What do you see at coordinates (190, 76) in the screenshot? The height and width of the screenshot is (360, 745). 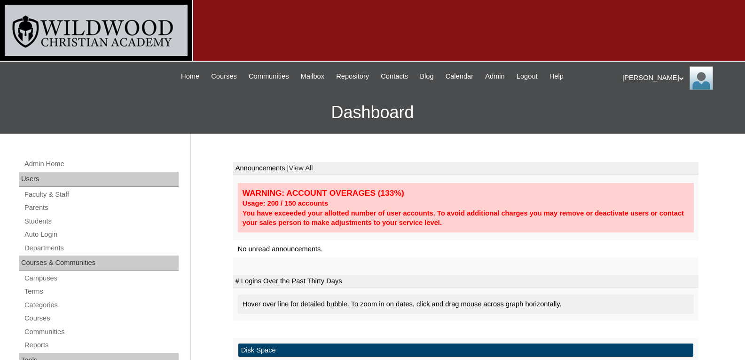 I see `span: Home` at bounding box center [190, 76].